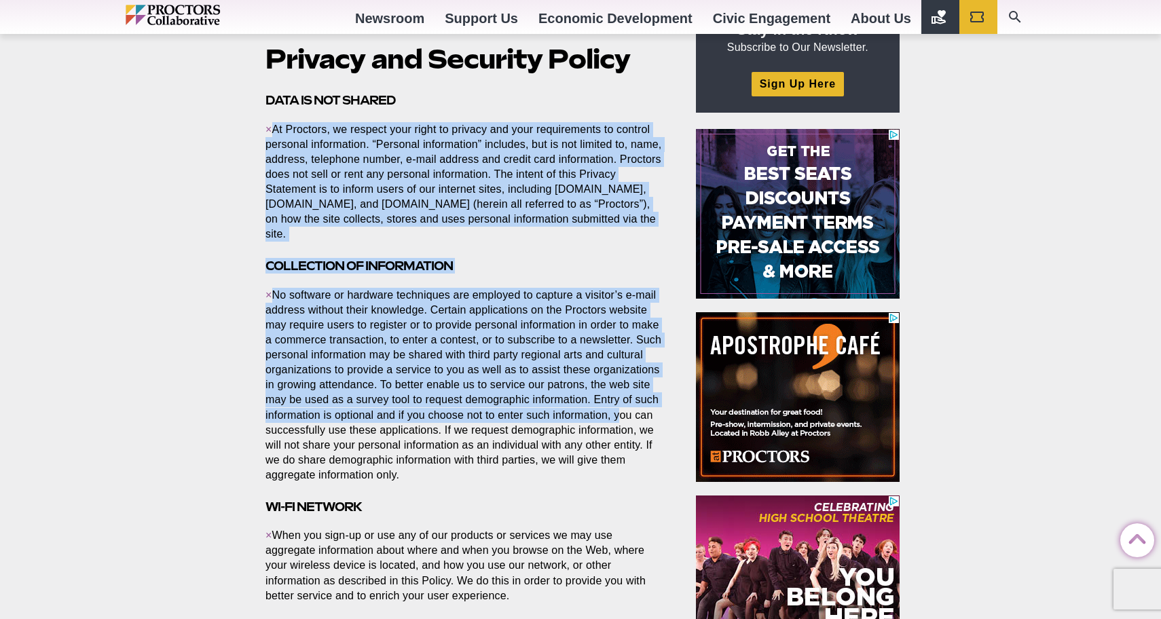 This screenshot has width=1161, height=619. I want to click on a: Back to Top, so click(1134, 538).